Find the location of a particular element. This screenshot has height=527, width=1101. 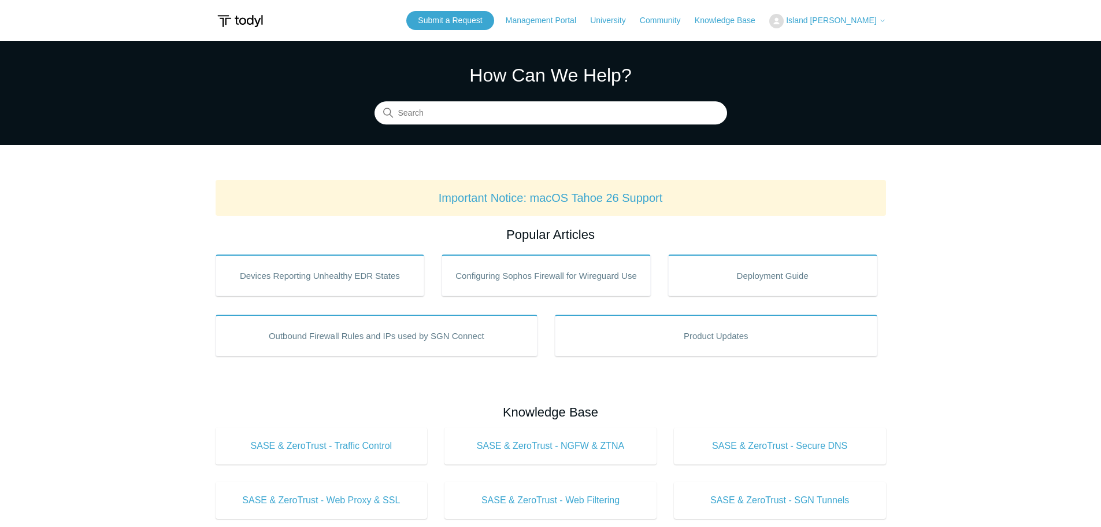

a: Knowledge Base is located at coordinates (731, 20).